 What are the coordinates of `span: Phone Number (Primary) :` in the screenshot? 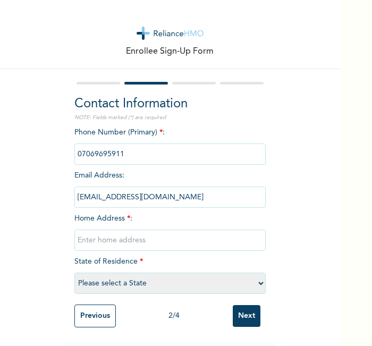 It's located at (170, 143).